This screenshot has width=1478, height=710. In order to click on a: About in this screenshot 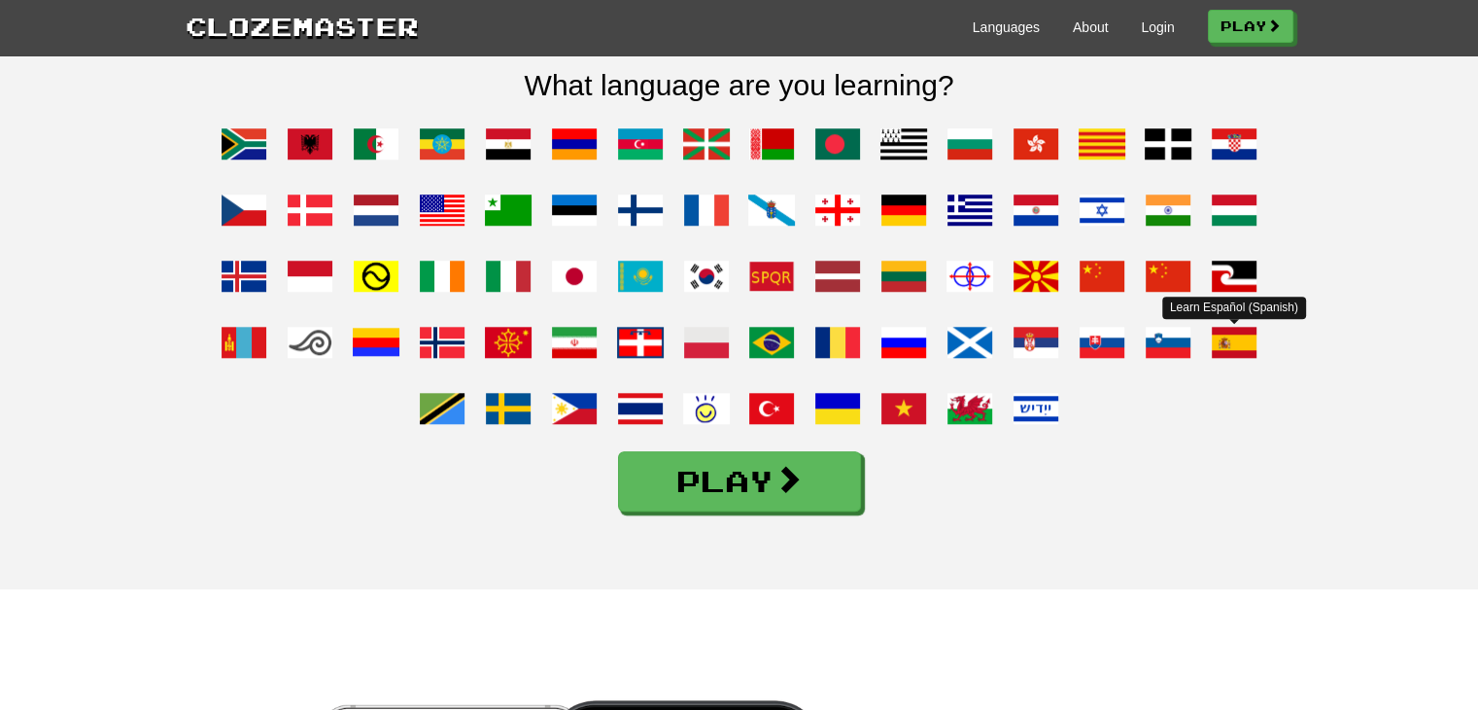, I will do `click(1091, 27)`.